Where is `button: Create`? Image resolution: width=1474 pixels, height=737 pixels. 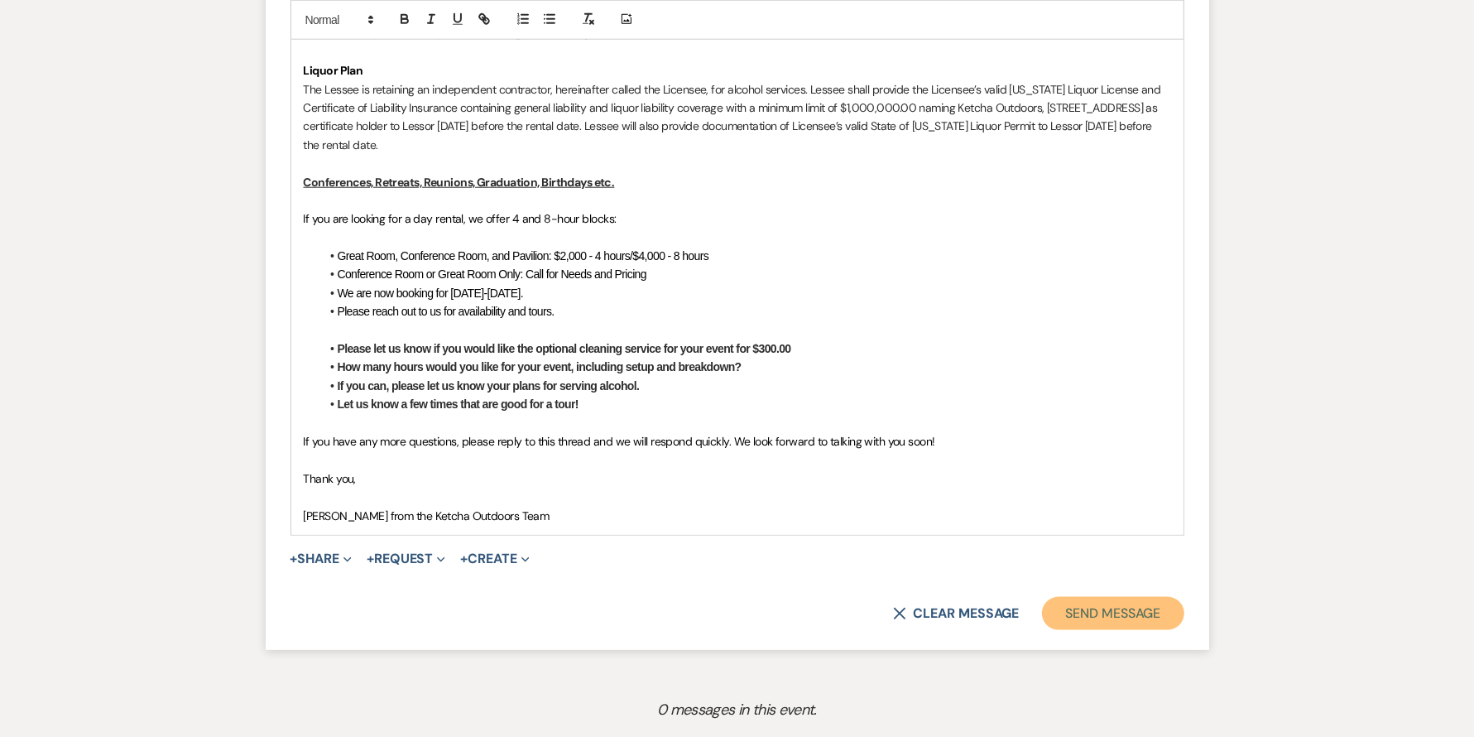
button: Create is located at coordinates (494, 559).